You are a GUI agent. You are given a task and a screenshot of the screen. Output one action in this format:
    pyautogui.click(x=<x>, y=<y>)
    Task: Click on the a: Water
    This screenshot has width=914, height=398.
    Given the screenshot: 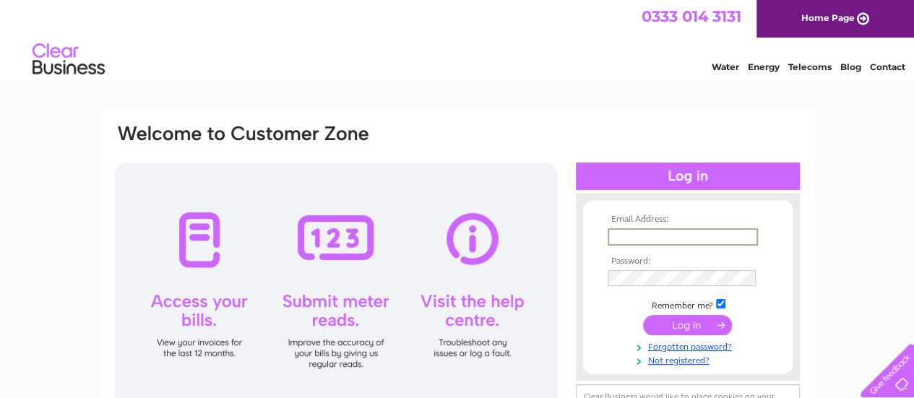 What is the action you would take?
    pyautogui.click(x=726, y=67)
    